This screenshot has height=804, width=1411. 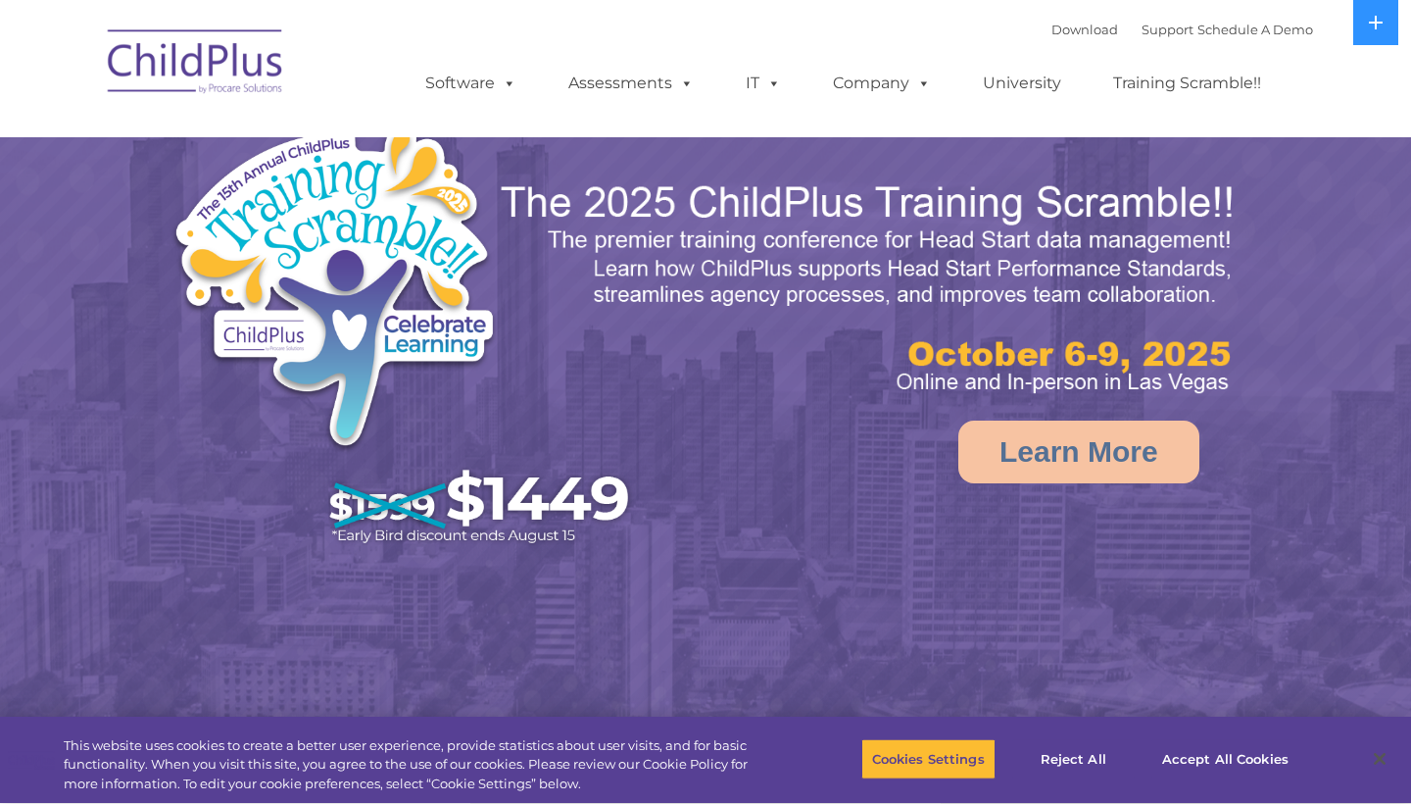 I want to click on a: Software, so click(x=470, y=83).